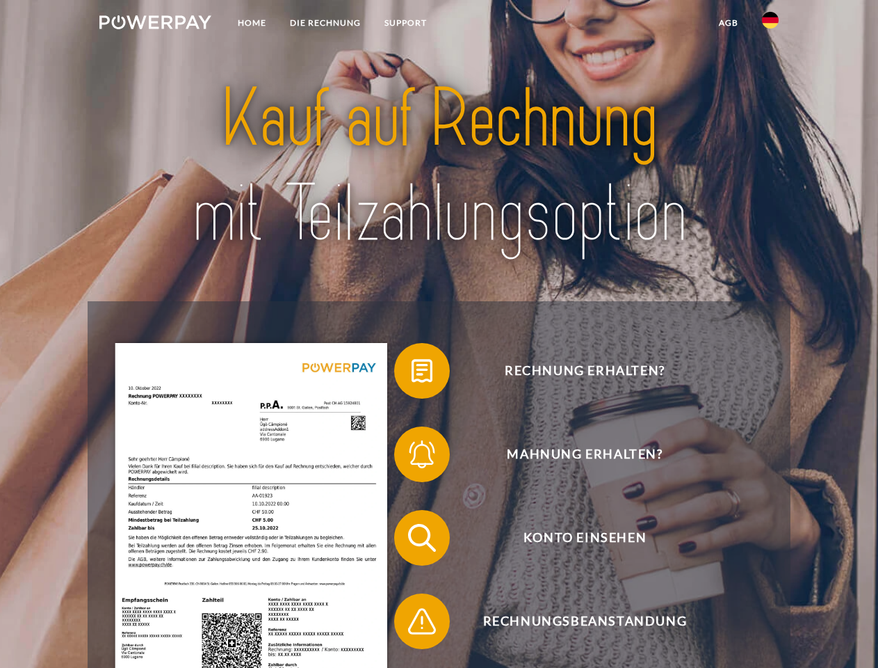 The height and width of the screenshot is (668, 878). What do you see at coordinates (585, 538) in the screenshot?
I see `span: Konto einsehen` at bounding box center [585, 538].